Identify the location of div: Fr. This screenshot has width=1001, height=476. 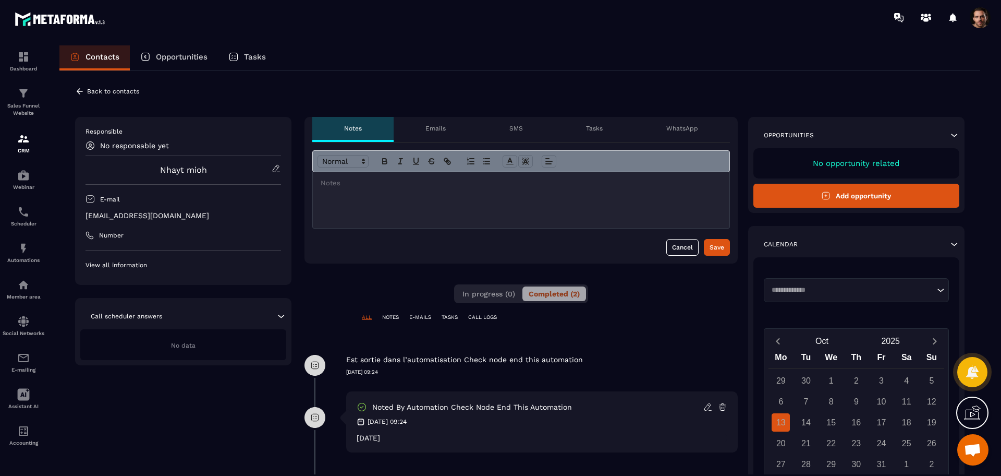
(881, 359).